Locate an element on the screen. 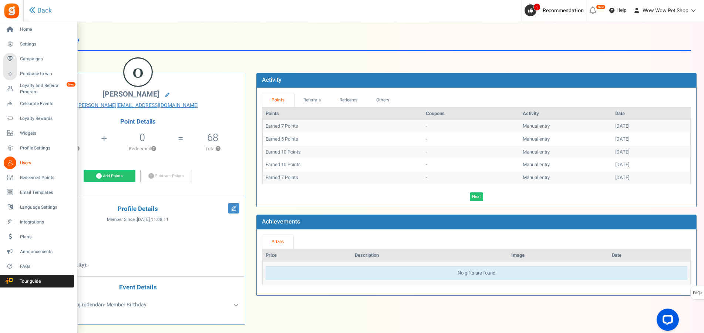  a: Loyalty and Referral Program New is located at coordinates (38, 89).